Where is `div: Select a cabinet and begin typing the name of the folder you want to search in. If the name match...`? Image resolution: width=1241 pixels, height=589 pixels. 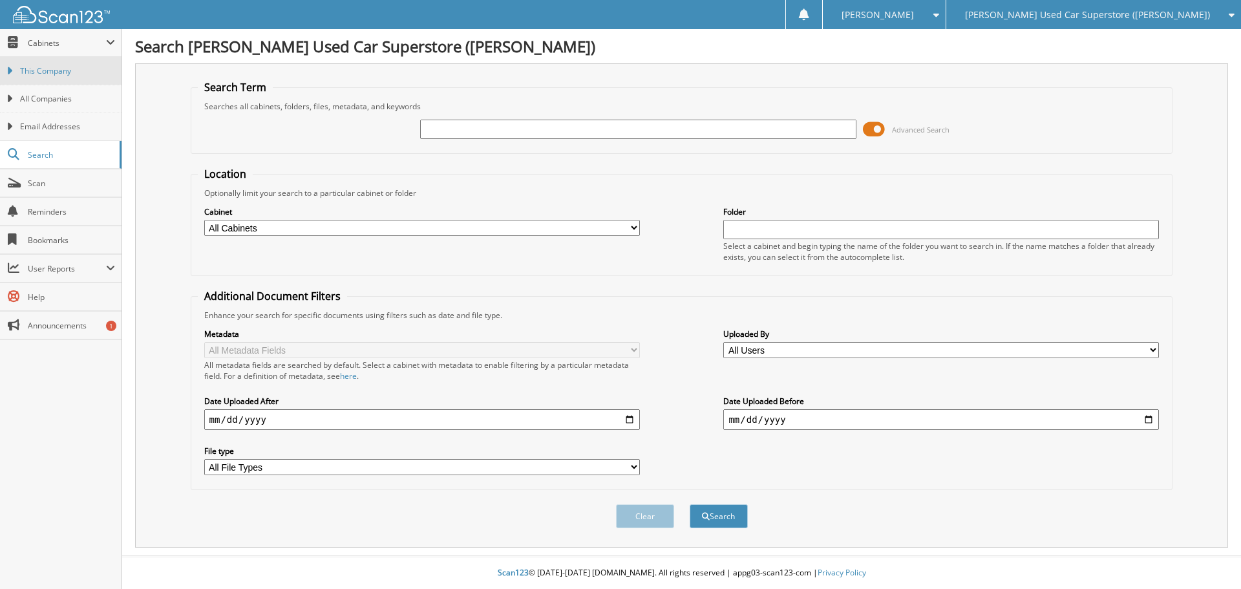
div: Select a cabinet and begin typing the name of the folder you want to search in. If the name match... is located at coordinates (941, 251).